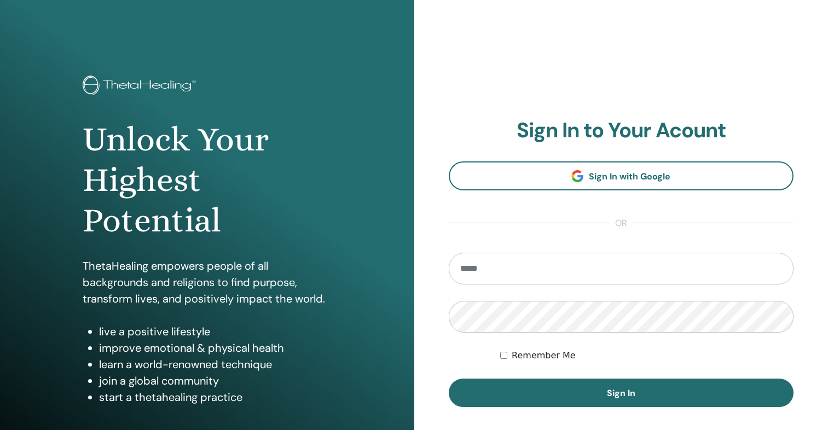 This screenshot has height=430, width=828. Describe the element at coordinates (215, 381) in the screenshot. I see `li: join a global community` at that location.